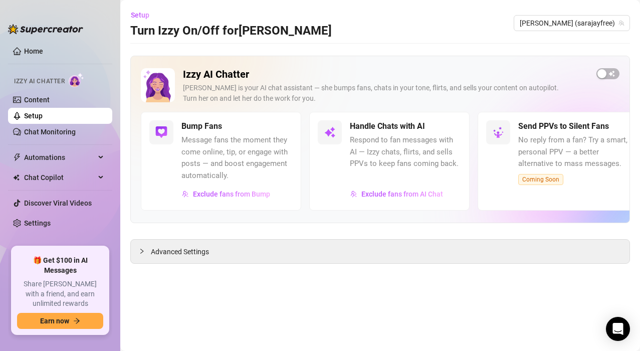 The image size is (640, 351). What do you see at coordinates (60, 321) in the screenshot?
I see `button: Earn nowarrow-right` at bounding box center [60, 321].